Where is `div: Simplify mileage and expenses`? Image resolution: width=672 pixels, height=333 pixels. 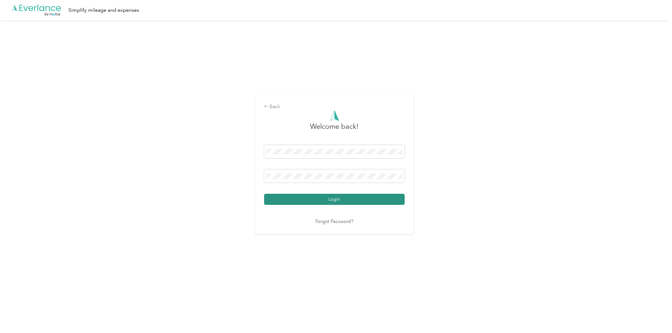 div: Simplify mileage and expenses is located at coordinates (104, 10).